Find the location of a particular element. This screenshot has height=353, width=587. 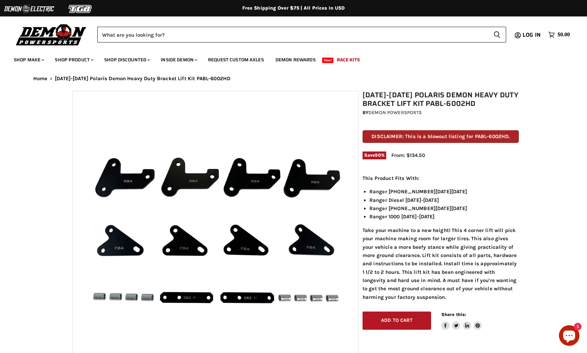

span: Share this: is located at coordinates (454, 314).